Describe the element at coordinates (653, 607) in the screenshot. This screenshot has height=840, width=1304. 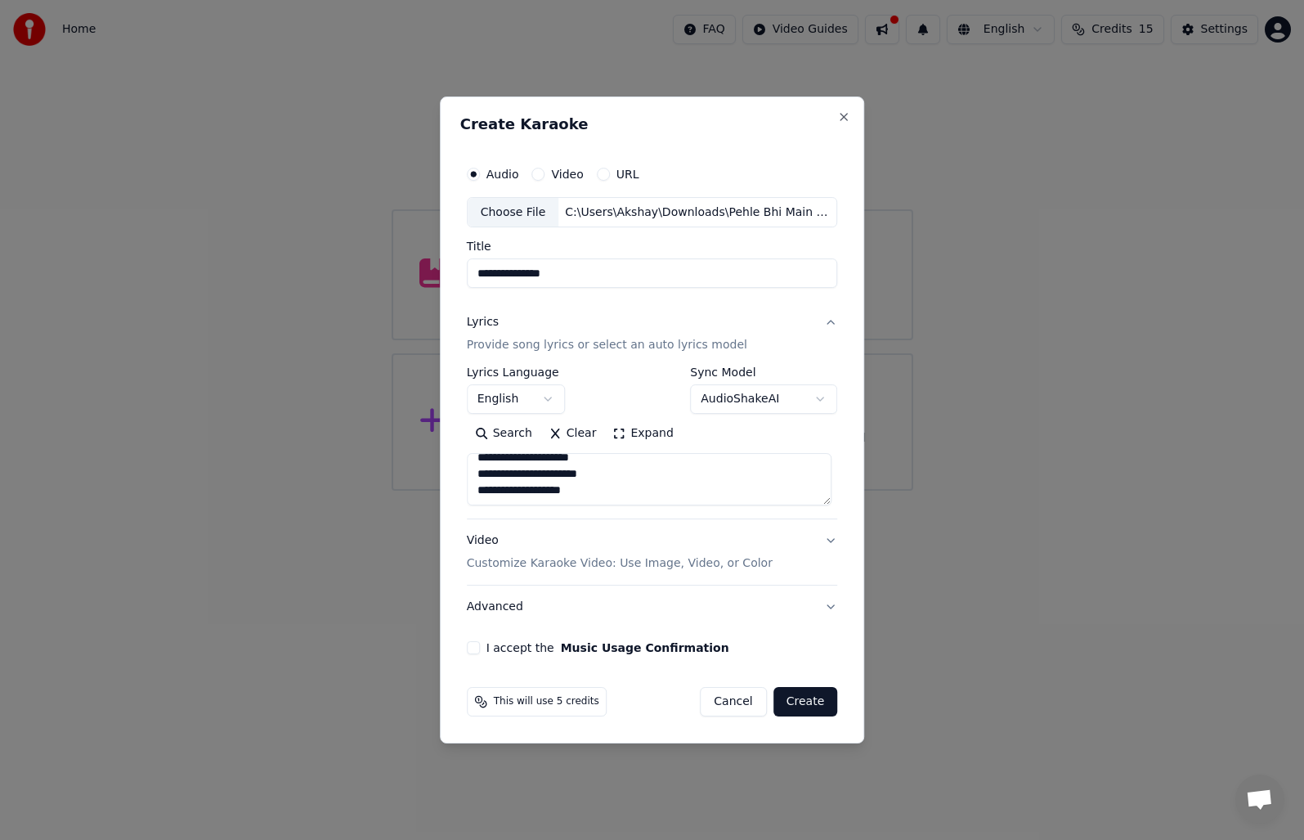
I see `button: Advanced` at that location.